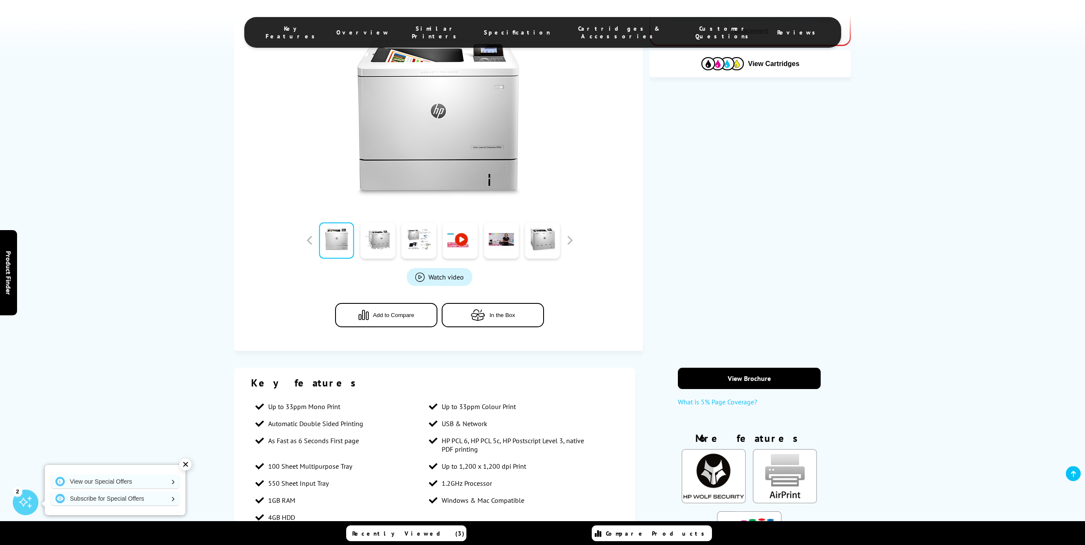 This screenshot has width=1085, height=545. Describe the element at coordinates (293, 32) in the screenshot. I see `span: Key Features` at that location.